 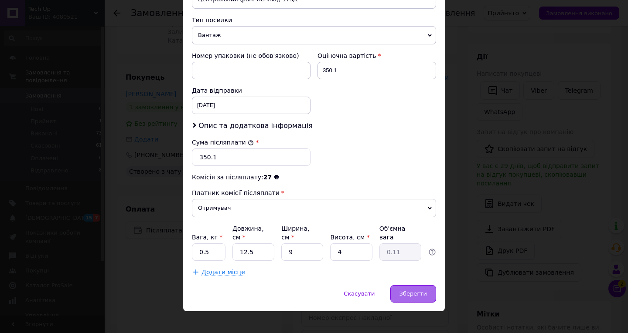 What do you see at coordinates (377, 56) in the screenshot?
I see `div: Оціночна вартість` at bounding box center [377, 56].